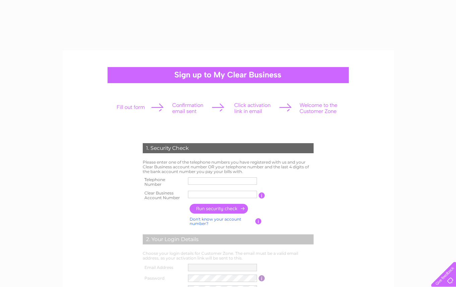  What do you see at coordinates (164, 182) in the screenshot?
I see `th: Telephone Number` at bounding box center [164, 182].